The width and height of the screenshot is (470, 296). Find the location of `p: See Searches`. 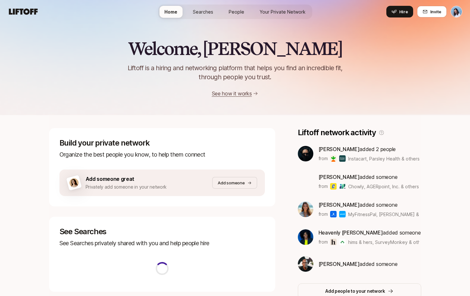

p: See Searches is located at coordinates (162, 232).